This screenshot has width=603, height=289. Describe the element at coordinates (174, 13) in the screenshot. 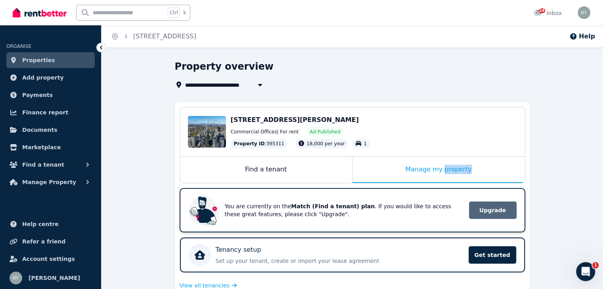

I see `span: Ctrl` at that location.